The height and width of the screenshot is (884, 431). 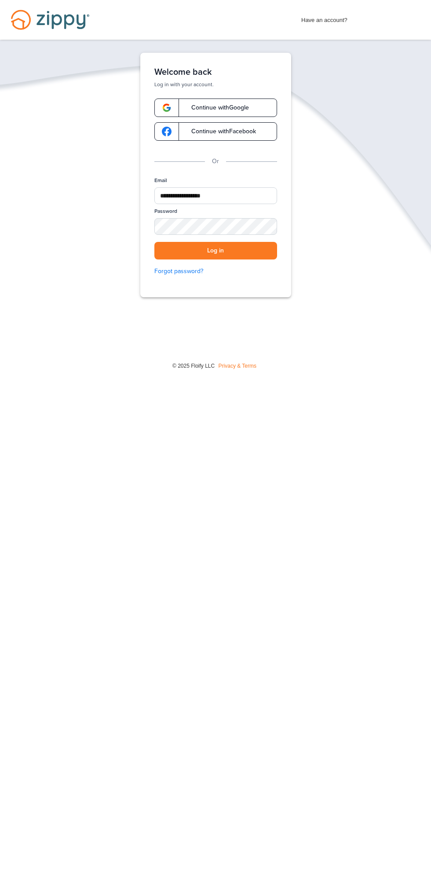 What do you see at coordinates (215, 72) in the screenshot?
I see `h1: Welcome back` at bounding box center [215, 72].